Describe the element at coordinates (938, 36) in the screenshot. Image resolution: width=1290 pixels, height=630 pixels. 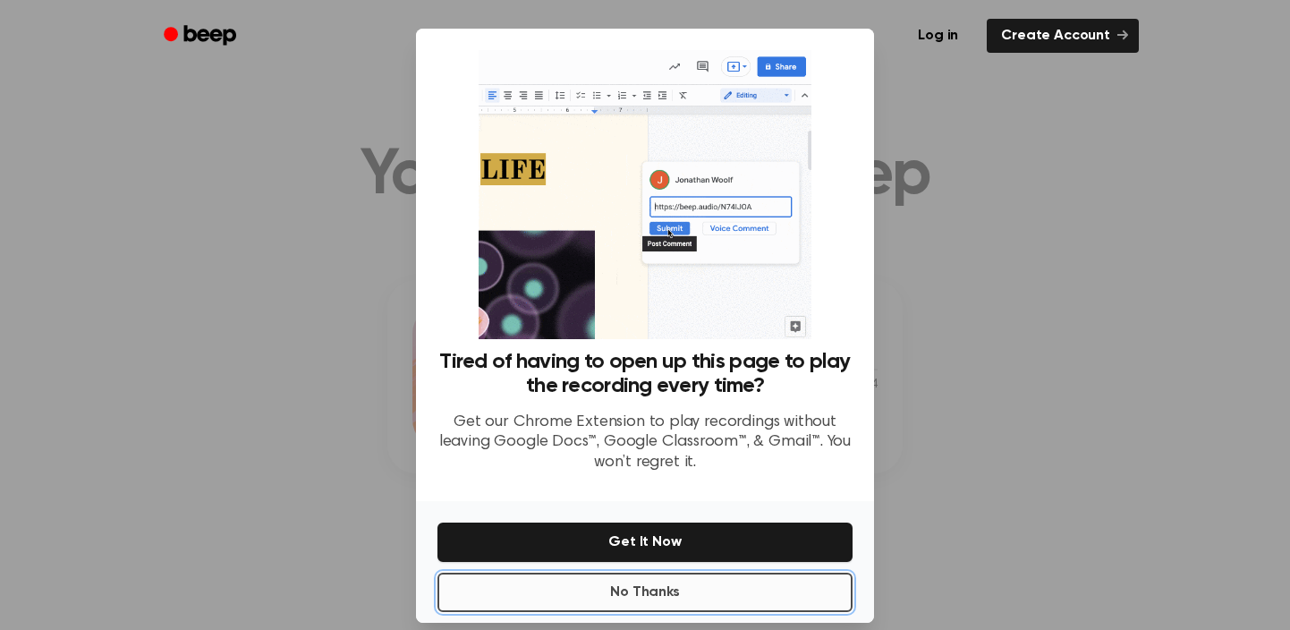
I see `a: Log in` at that location.